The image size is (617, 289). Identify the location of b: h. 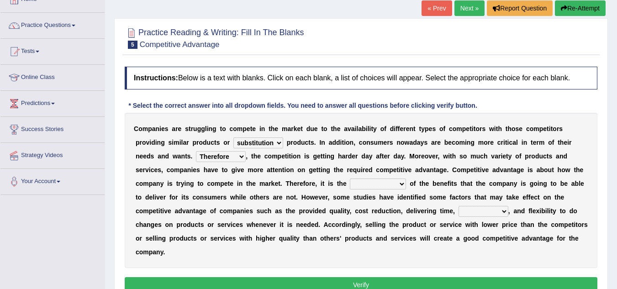
(454, 156).